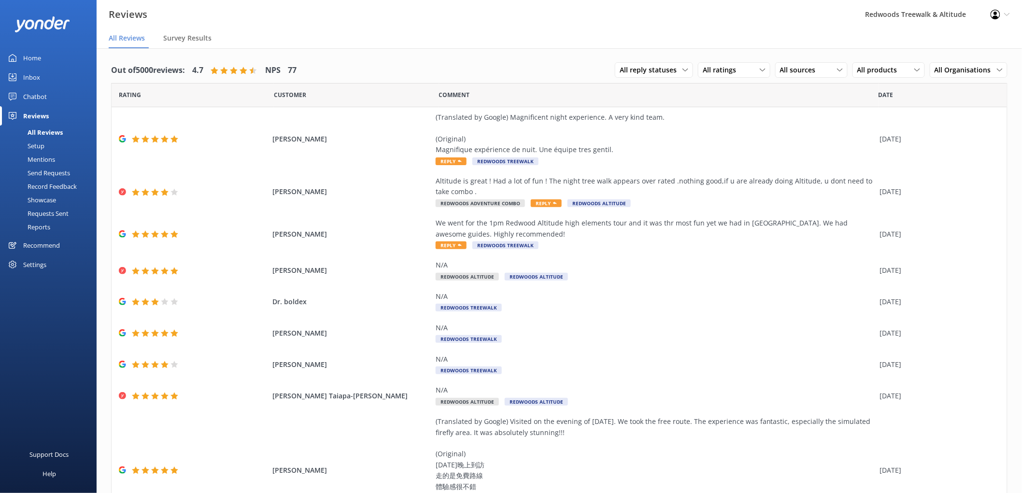 This screenshot has width=1022, height=493. What do you see at coordinates (292, 71) in the screenshot?
I see `h4: 77` at bounding box center [292, 71].